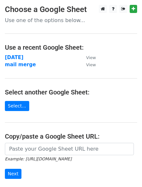 The image size is (142, 187). What do you see at coordinates (13, 173) in the screenshot?
I see `input: Next` at bounding box center [13, 173].